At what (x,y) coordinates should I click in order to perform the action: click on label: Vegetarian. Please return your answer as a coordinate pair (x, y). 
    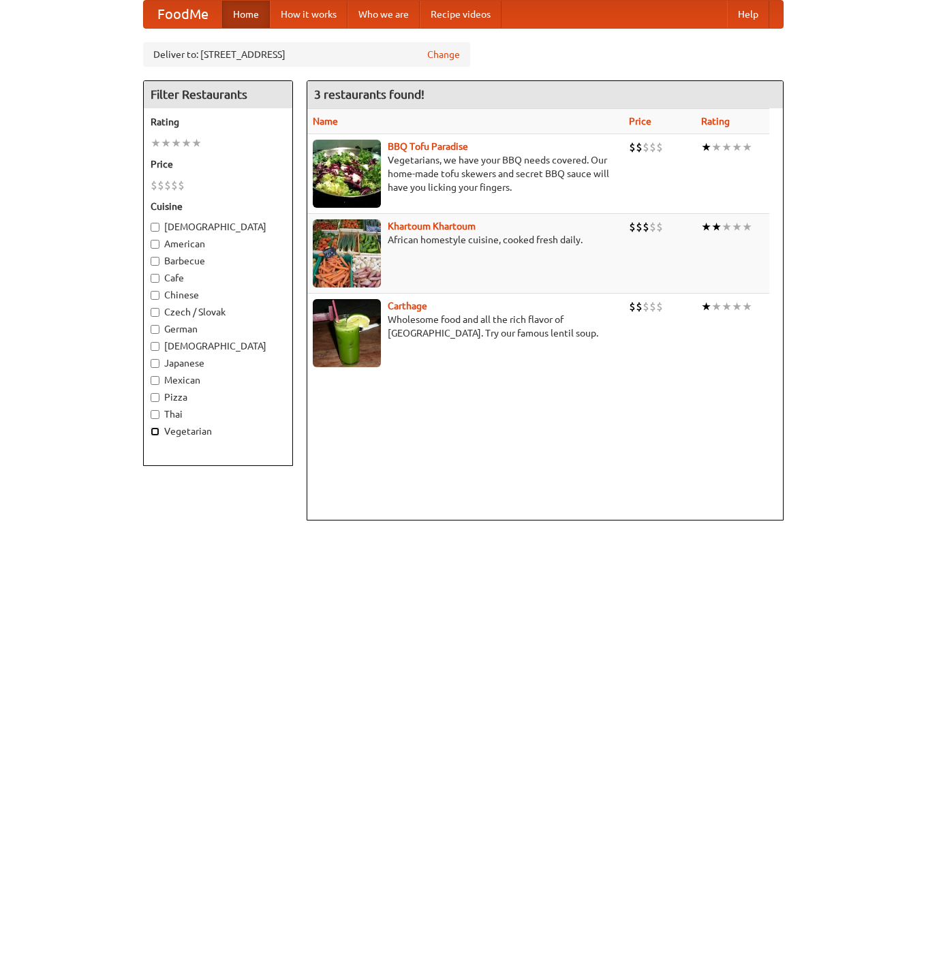
    Looking at the image, I should click on (218, 431).